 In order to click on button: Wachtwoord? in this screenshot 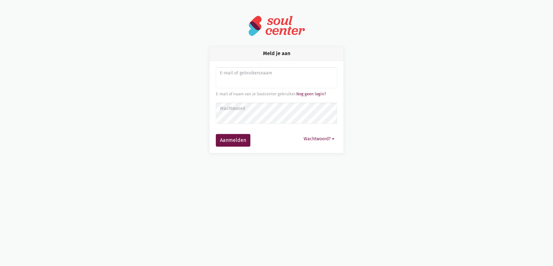, I will do `click(319, 139)`.